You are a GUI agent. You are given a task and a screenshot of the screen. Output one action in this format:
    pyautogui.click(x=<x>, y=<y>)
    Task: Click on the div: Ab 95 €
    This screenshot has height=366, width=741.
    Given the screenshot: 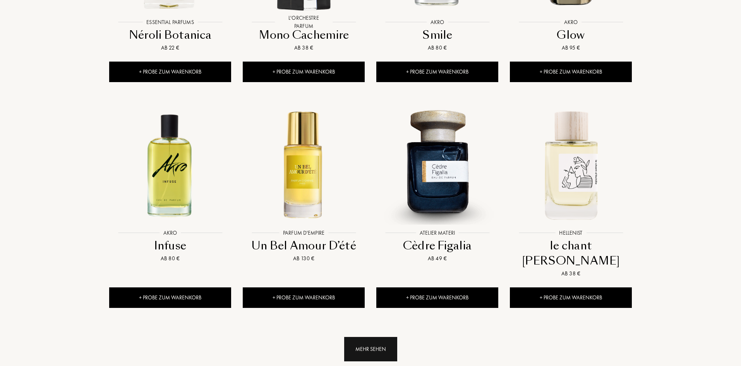 What is the action you would take?
    pyautogui.click(x=570, y=48)
    